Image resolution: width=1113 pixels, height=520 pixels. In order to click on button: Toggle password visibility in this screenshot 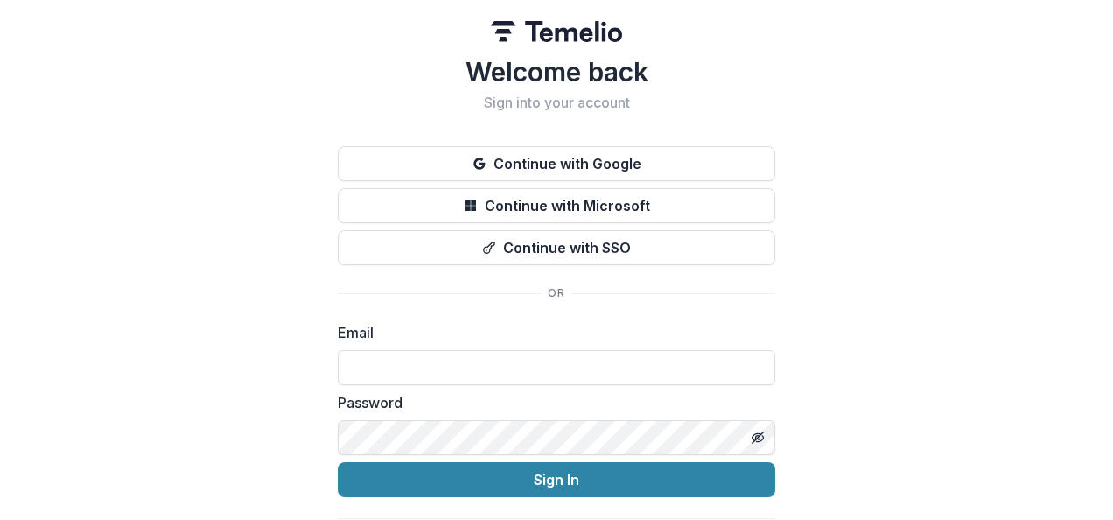, I will do `click(758, 437)`.